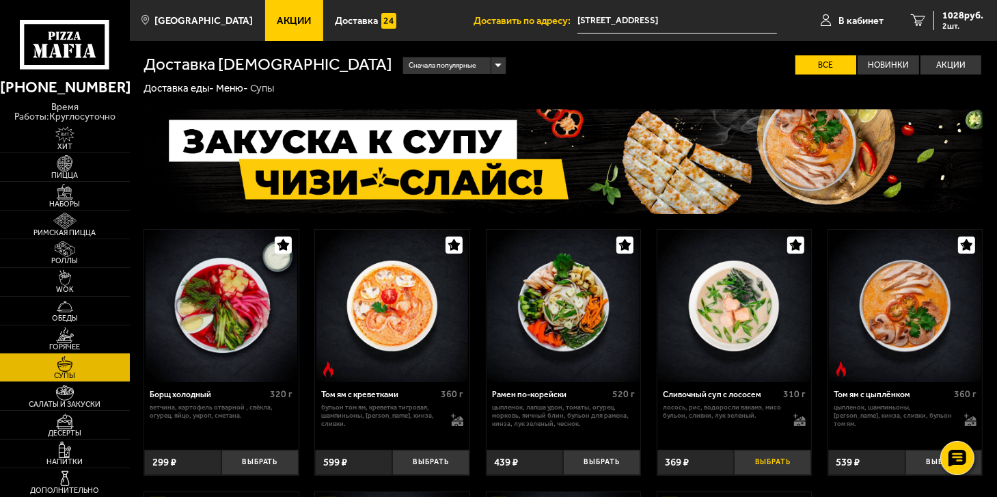  Describe the element at coordinates (891, 394) in the screenshot. I see `div: Том ям с цыплёнком` at that location.